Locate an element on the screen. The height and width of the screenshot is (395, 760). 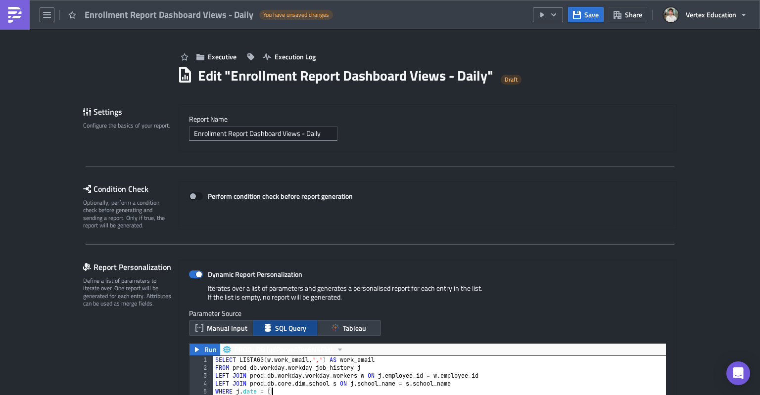
div: Configure the basics of your report. is located at coordinates (128, 125).